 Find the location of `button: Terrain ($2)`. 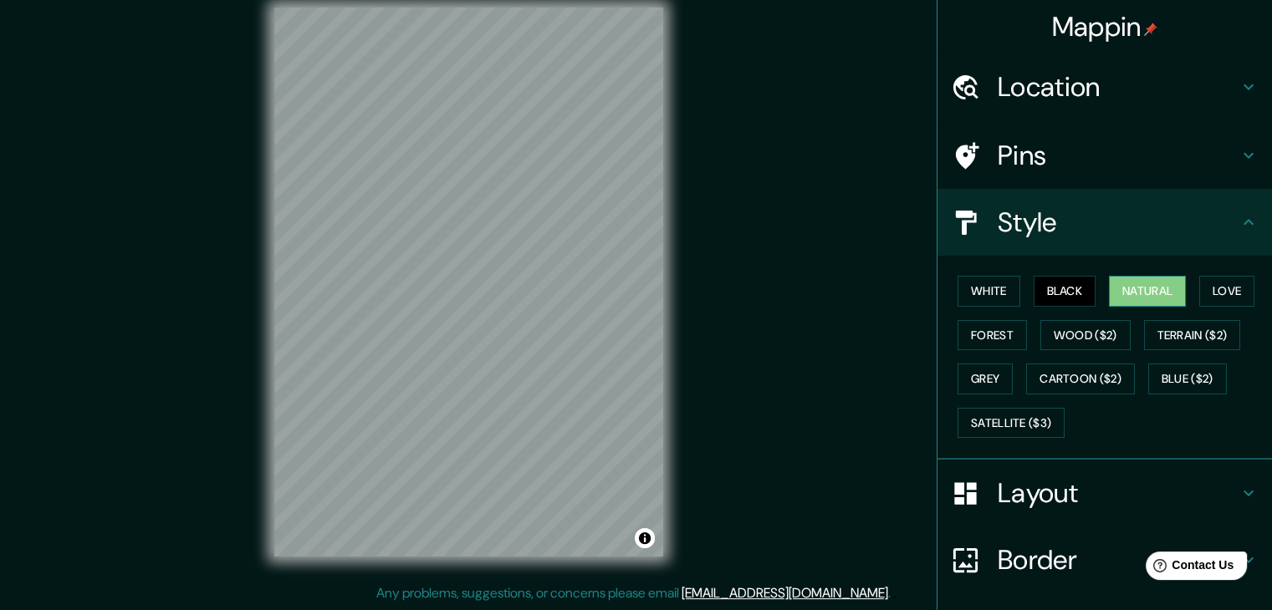

button: Terrain ($2) is located at coordinates (1192, 335).